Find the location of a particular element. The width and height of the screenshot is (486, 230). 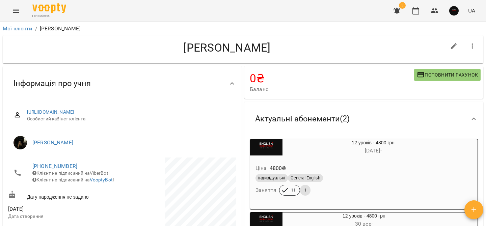

img: 5eed76f7bd5af536b626cea829a37ad3.jpg is located at coordinates (454, 11).